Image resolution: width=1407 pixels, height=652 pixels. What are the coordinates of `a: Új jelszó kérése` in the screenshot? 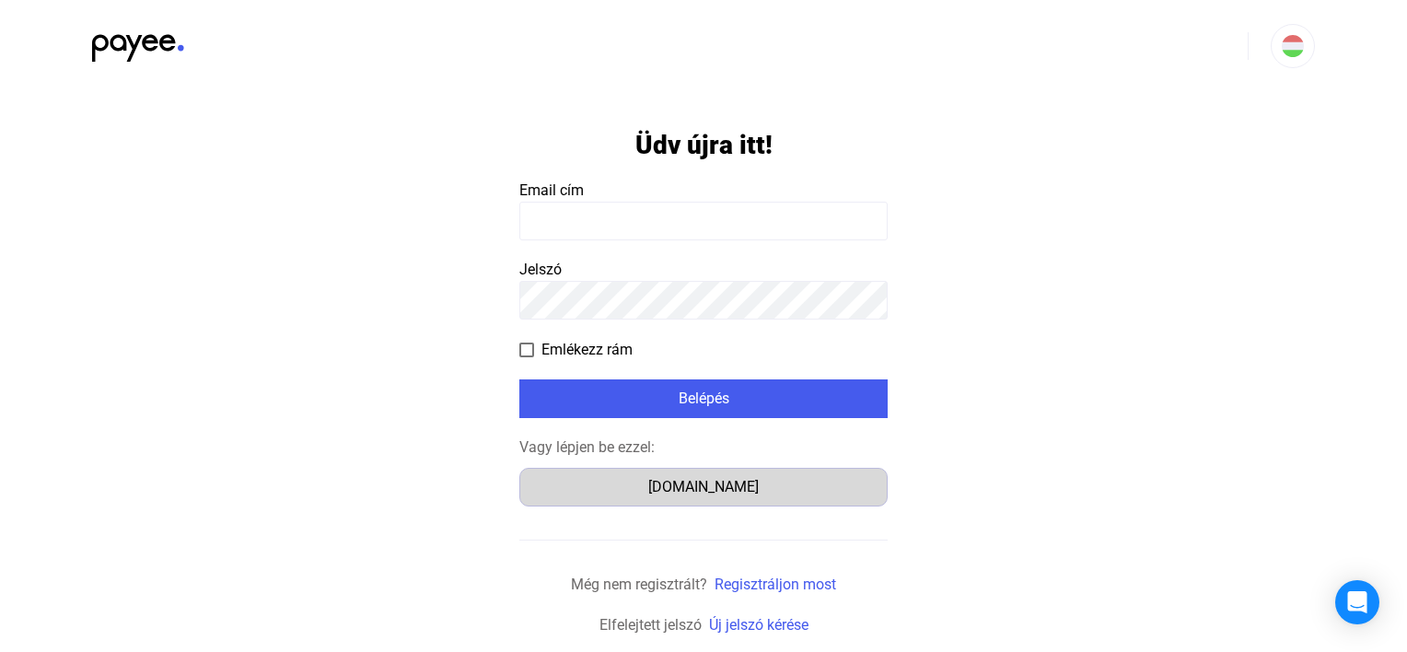 It's located at (759, 624).